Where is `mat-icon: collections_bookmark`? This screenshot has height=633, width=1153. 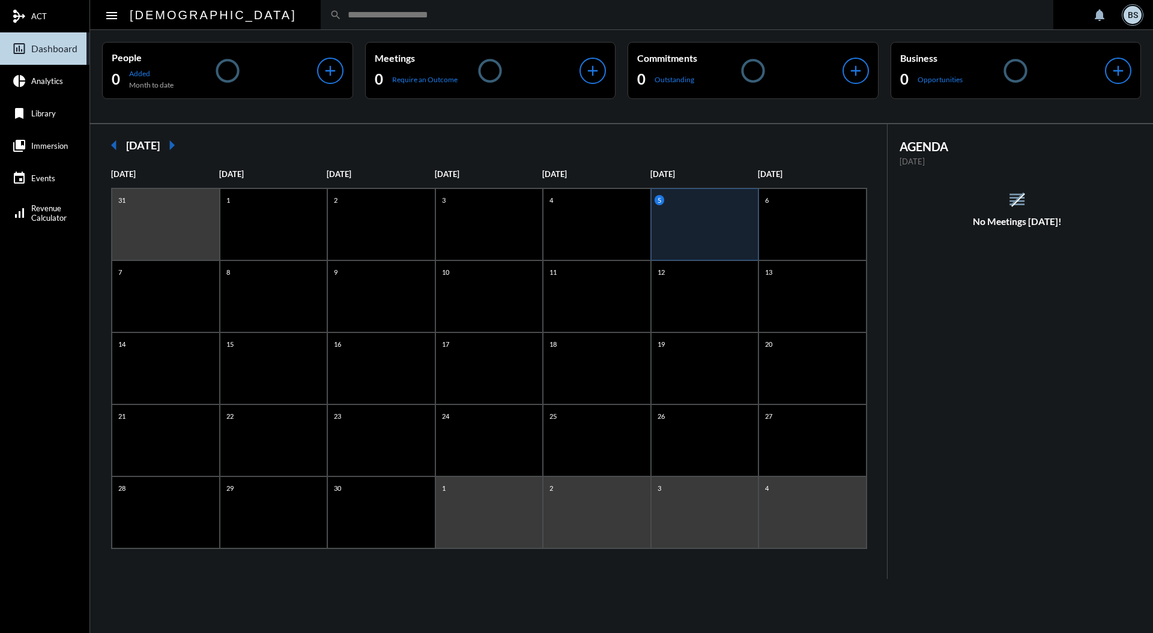 mat-icon: collections_bookmark is located at coordinates (19, 146).